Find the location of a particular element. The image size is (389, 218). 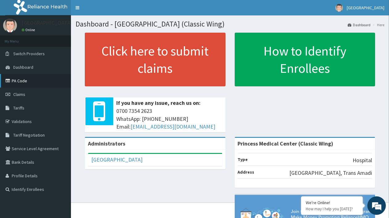

p: Hospital is located at coordinates (362, 160).